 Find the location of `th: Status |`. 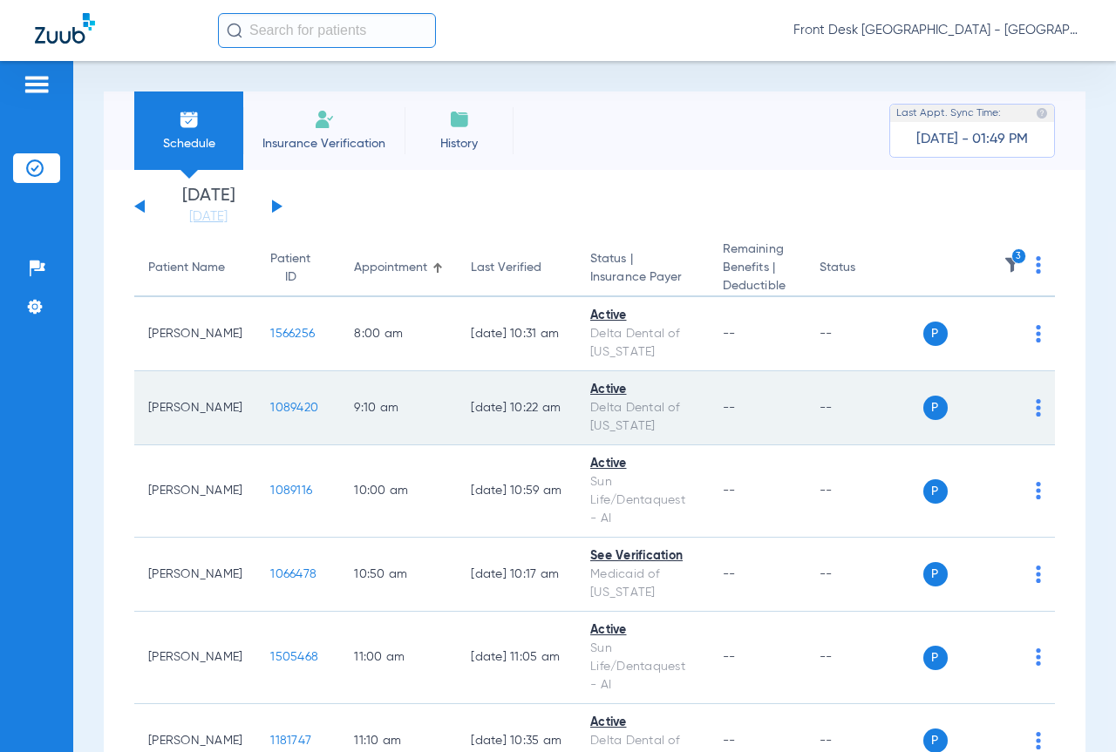

th: Status | is located at coordinates (642, 268).